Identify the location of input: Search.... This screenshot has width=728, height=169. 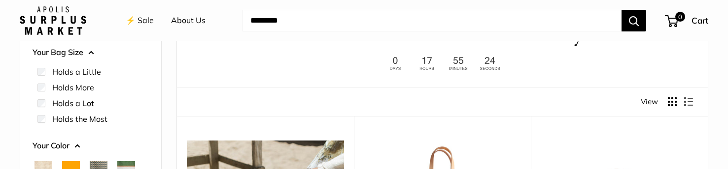
(432, 21).